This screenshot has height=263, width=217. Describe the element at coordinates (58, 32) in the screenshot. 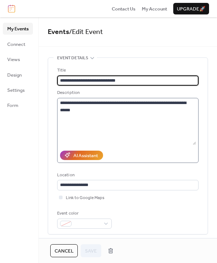

I see `a: Events` at that location.